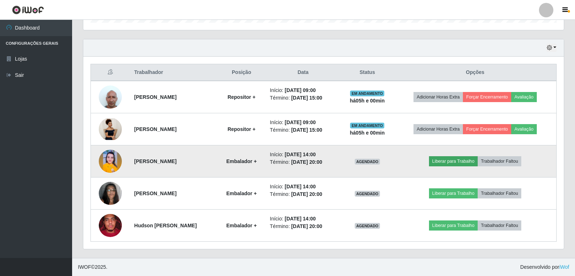 The height and width of the screenshot is (276, 575). I want to click on th: Opções, so click(475, 72).